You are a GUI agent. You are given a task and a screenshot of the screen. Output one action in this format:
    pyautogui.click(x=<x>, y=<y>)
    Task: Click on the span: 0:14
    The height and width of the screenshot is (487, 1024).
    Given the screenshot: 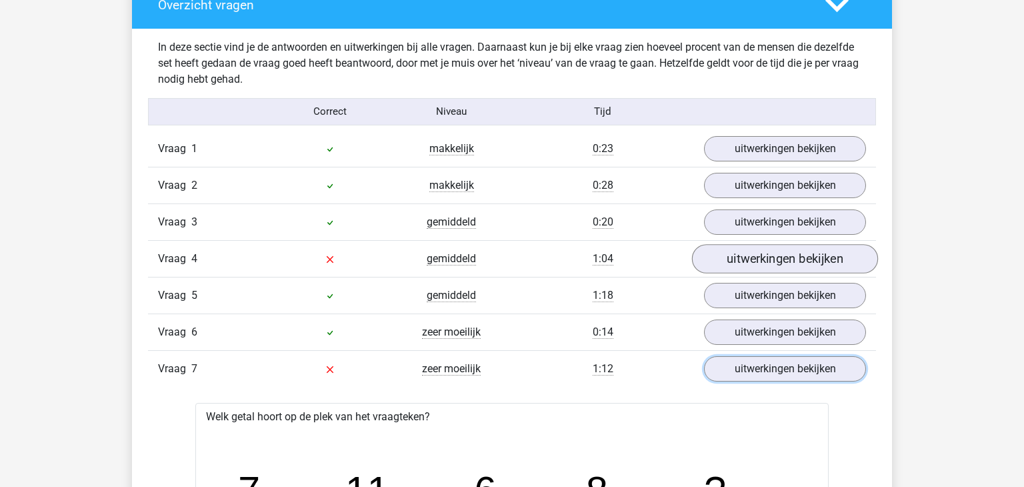 What is the action you would take?
    pyautogui.click(x=603, y=332)
    